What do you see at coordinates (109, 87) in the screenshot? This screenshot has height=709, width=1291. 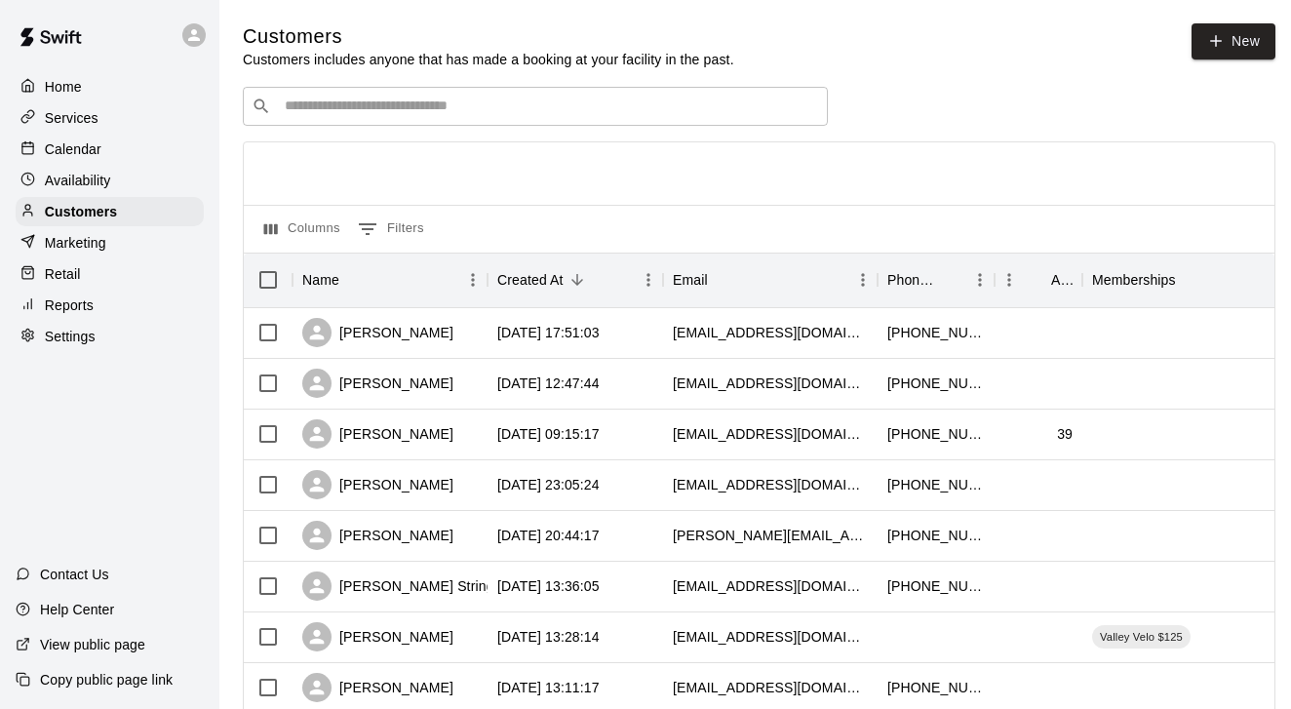 I see `a: Home` at bounding box center [109, 87].